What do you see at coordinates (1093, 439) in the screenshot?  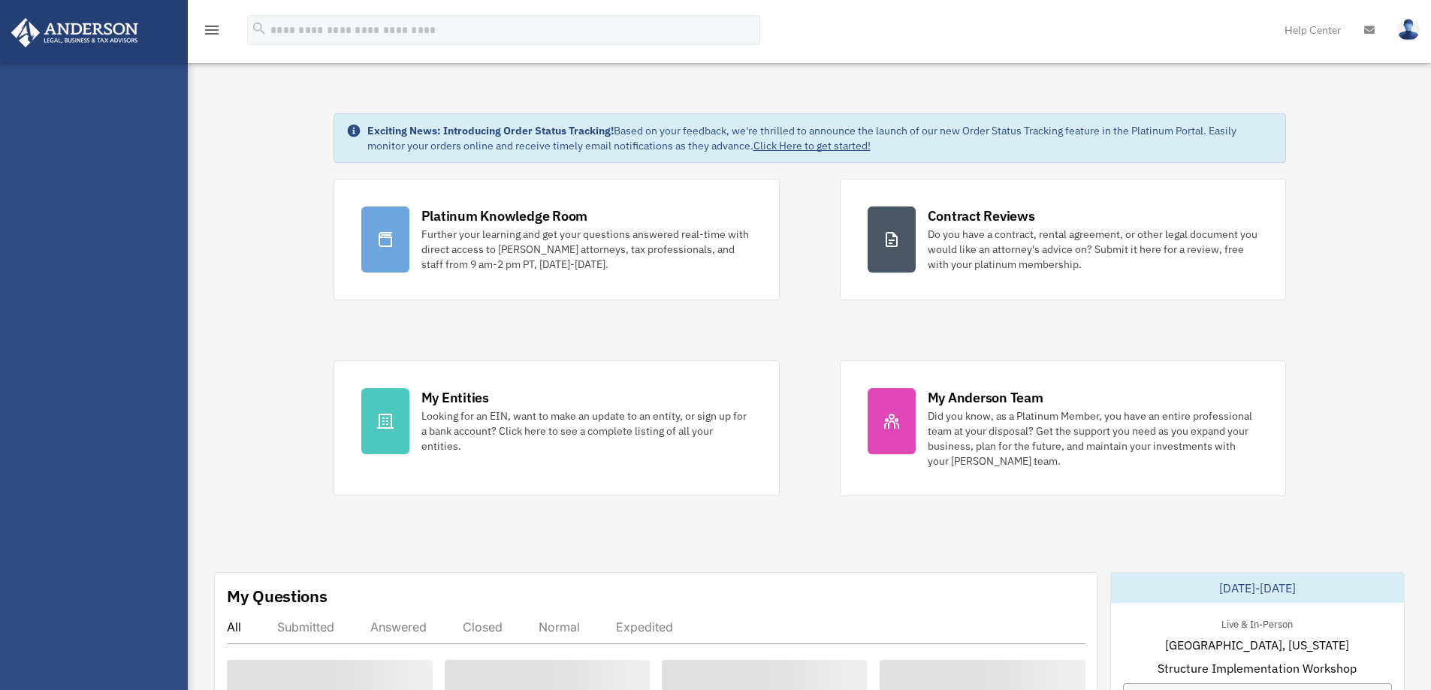 I see `div: Did you know, as a Platinum Member, you have an entire professional team at your disposal? Get th...` at bounding box center [1093, 439].